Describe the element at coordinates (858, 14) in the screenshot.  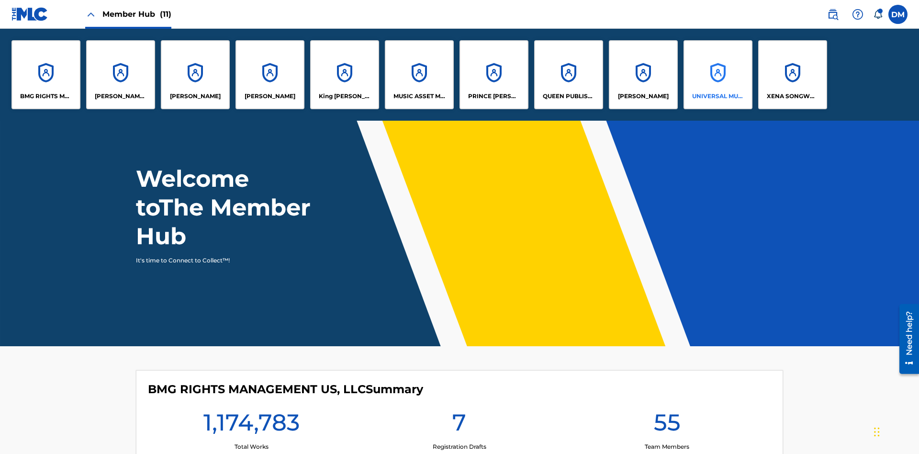
I see `div: Help` at that location.